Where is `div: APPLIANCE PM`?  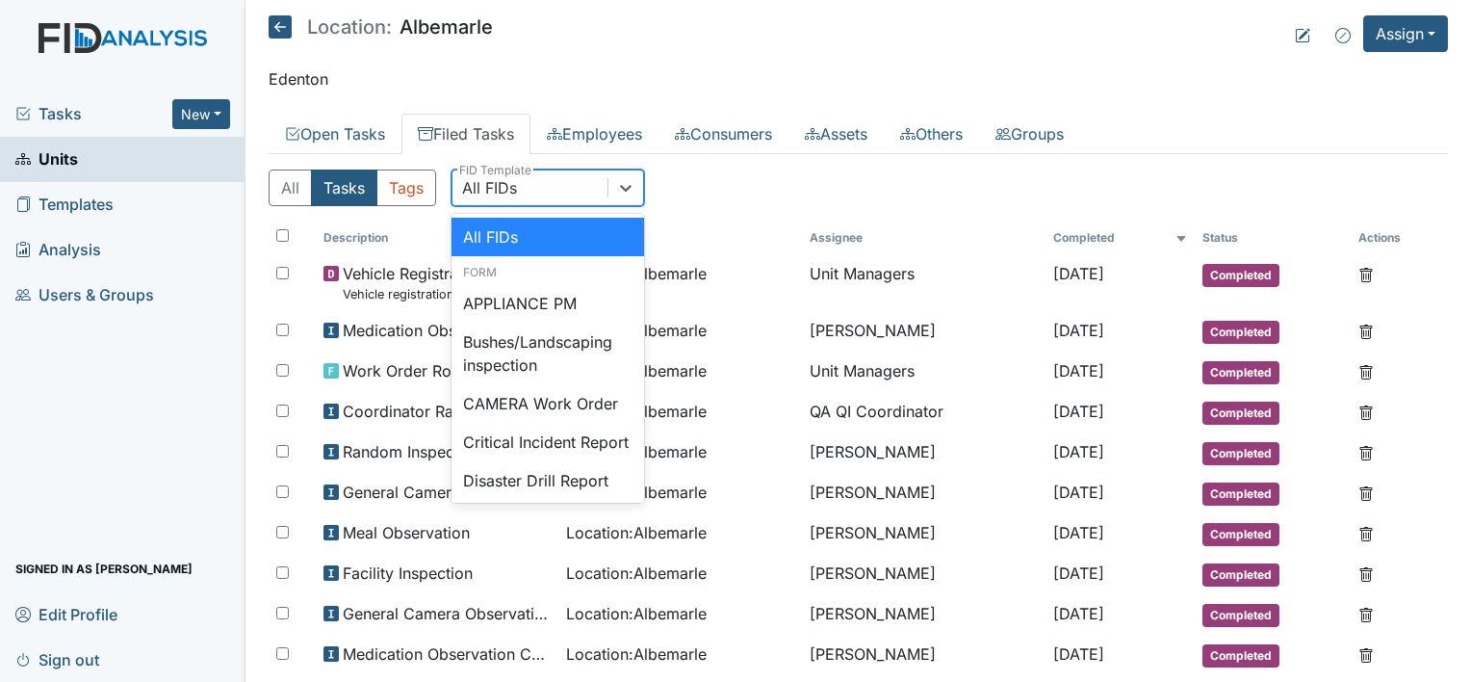 div: APPLIANCE PM is located at coordinates (548, 303).